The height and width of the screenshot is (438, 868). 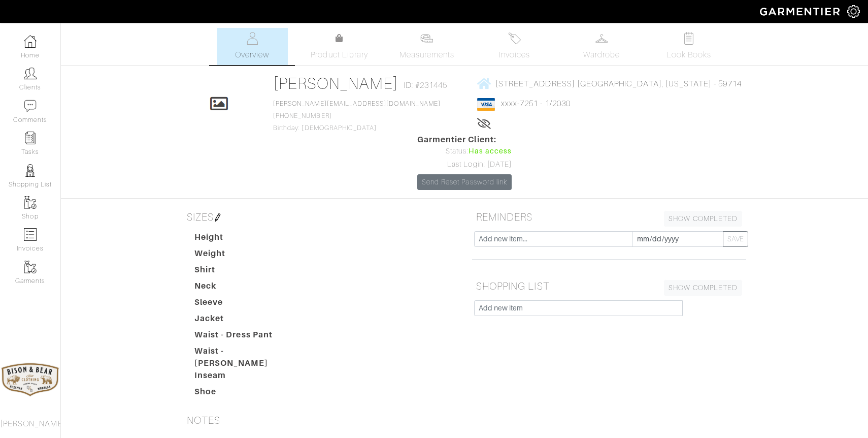 I want to click on span: Has access, so click(x=491, y=151).